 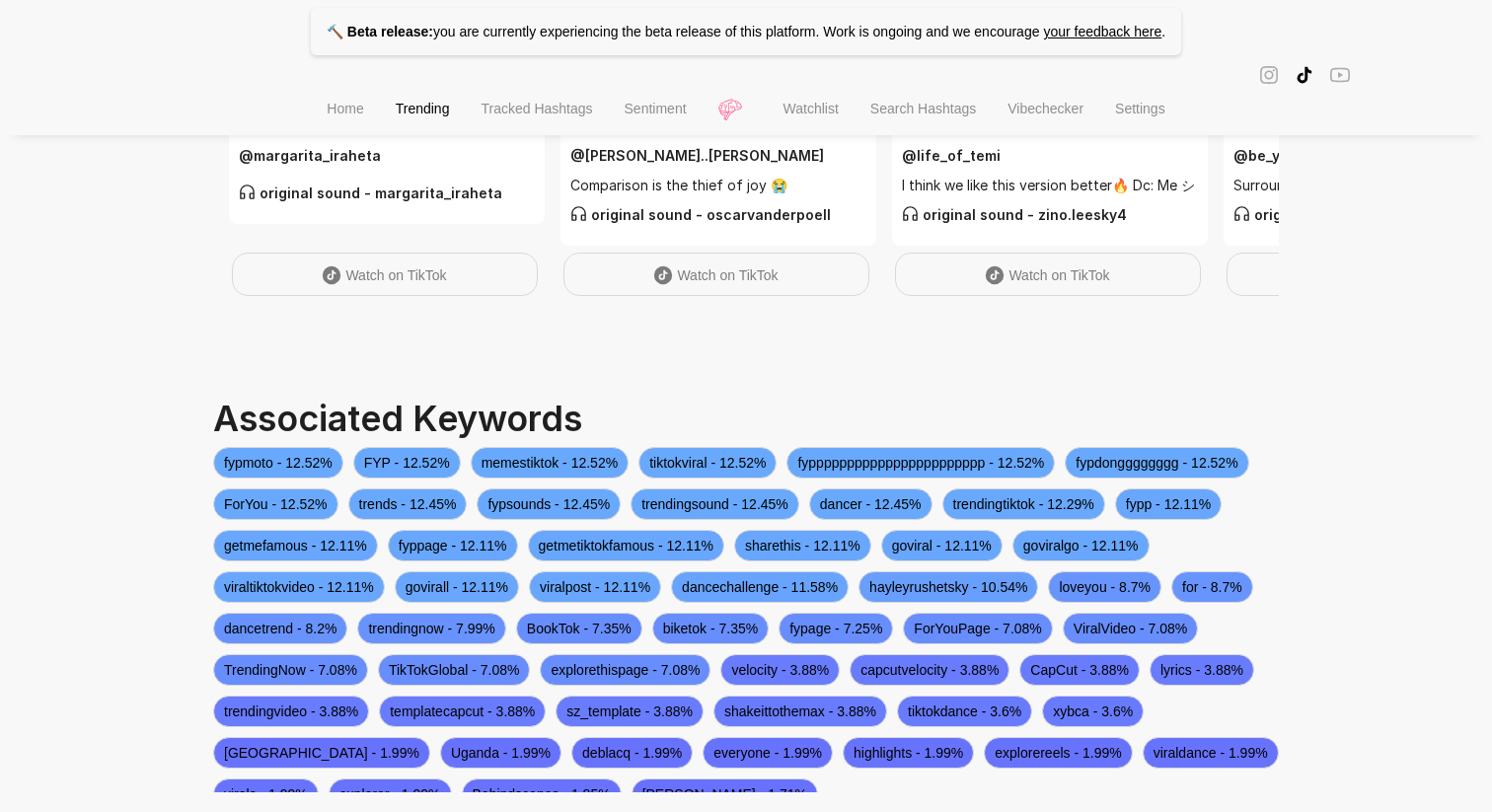 What do you see at coordinates (265, 794) in the screenshot?
I see `span: virals - 1.99%` at bounding box center [265, 794].